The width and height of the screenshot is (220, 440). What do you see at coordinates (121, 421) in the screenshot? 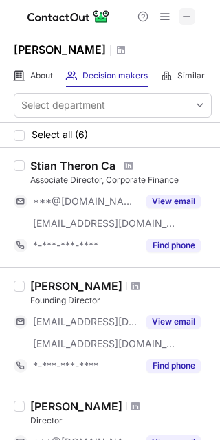
I see `div: Director` at bounding box center [121, 421].